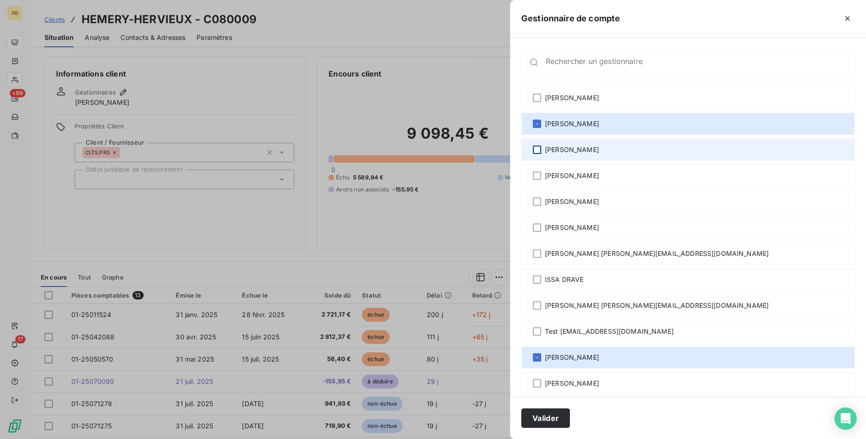  Describe the element at coordinates (564, 279) in the screenshot. I see `span: ISSA DRAVE` at that location.